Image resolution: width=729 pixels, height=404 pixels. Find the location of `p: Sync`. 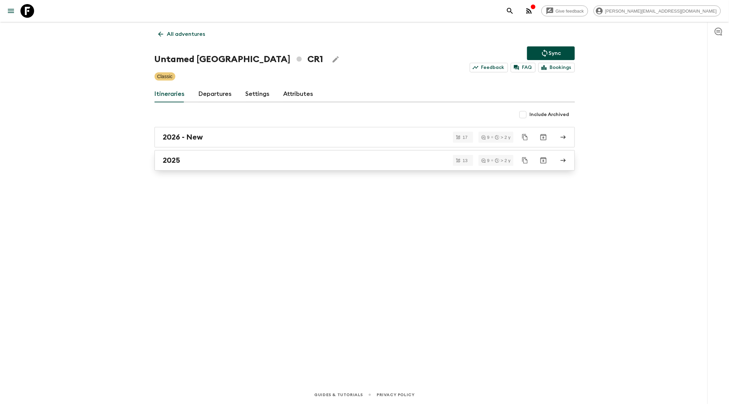

p: Sync is located at coordinates (555, 53).